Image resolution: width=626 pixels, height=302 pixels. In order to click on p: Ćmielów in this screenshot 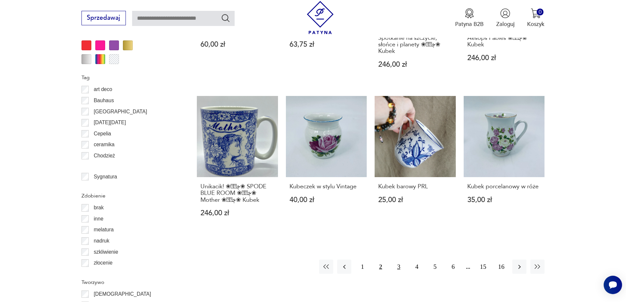, I will do `click(104, 167)`.